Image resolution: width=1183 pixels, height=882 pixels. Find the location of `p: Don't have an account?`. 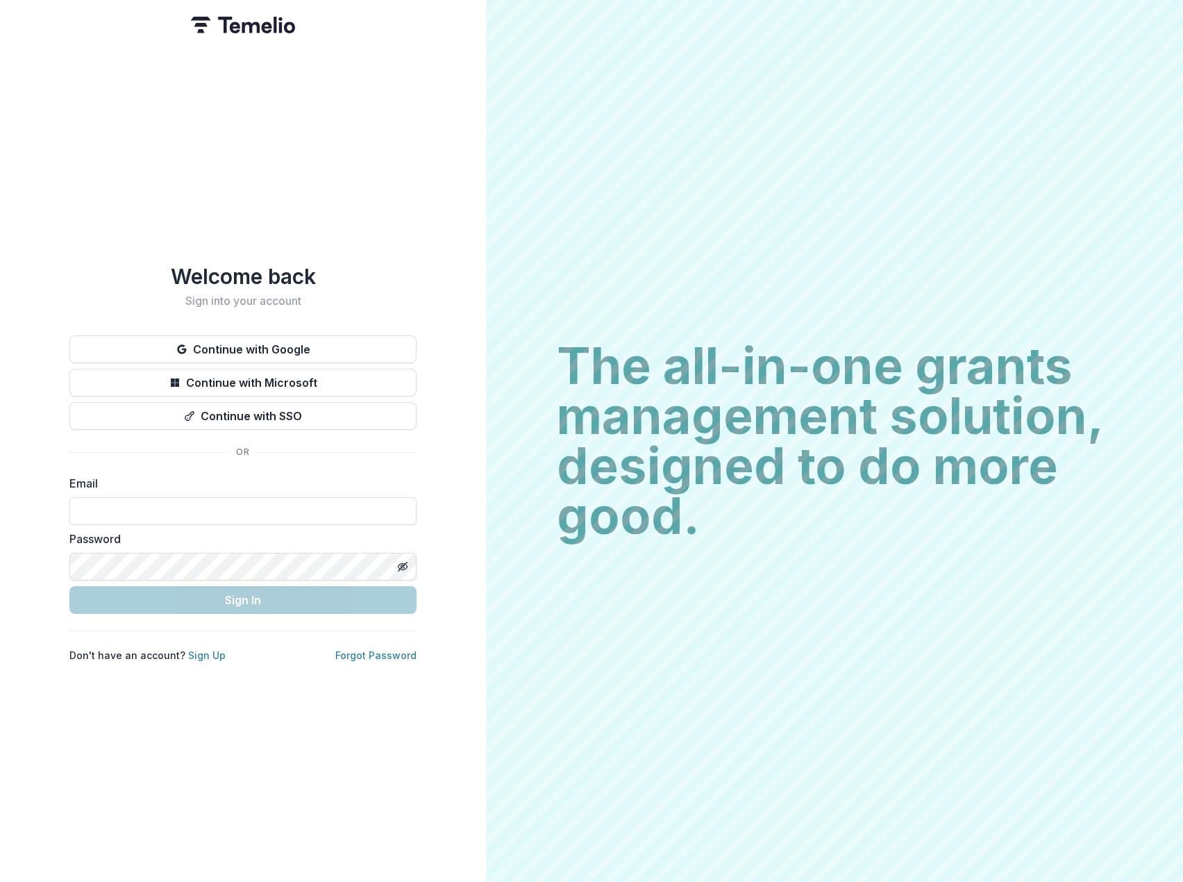

p: Don't have an account? is located at coordinates (147, 655).